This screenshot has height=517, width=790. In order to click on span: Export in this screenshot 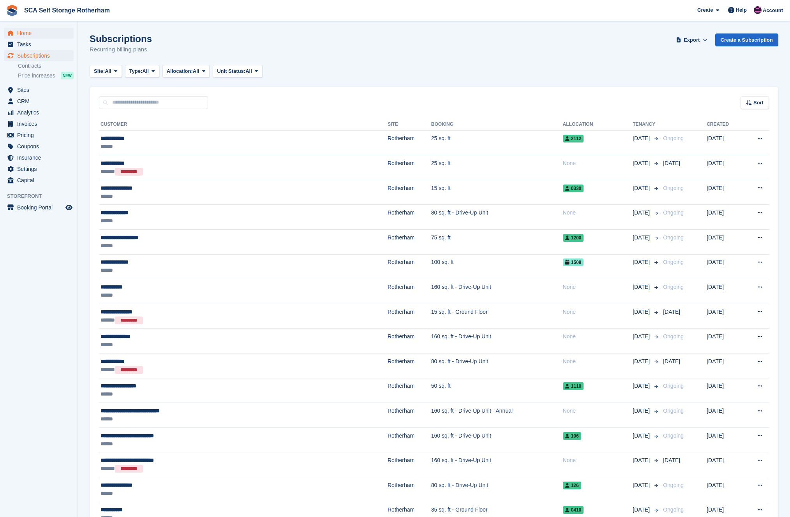, I will do `click(691, 40)`.